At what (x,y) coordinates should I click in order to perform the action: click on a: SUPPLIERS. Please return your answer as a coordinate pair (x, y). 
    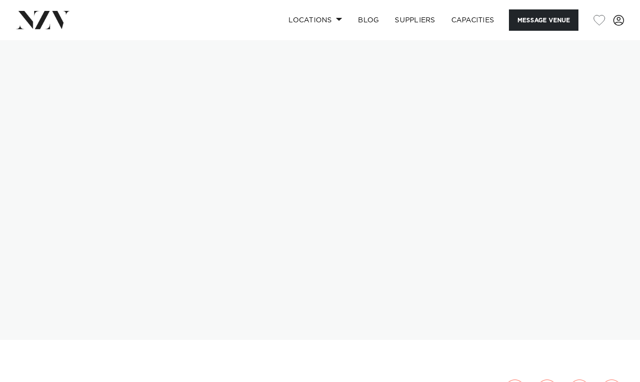
    Looking at the image, I should click on (414, 20).